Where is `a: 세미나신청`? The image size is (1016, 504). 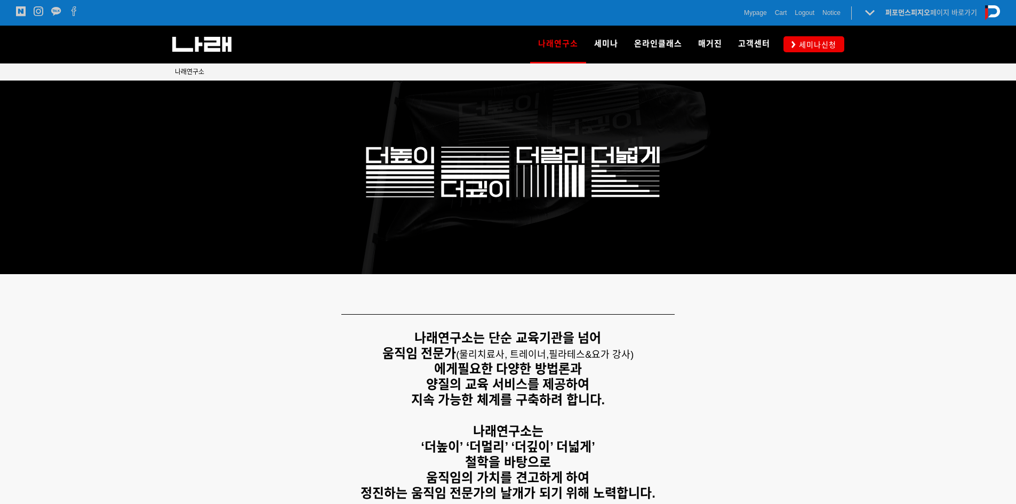
a: 세미나신청 is located at coordinates (814, 44).